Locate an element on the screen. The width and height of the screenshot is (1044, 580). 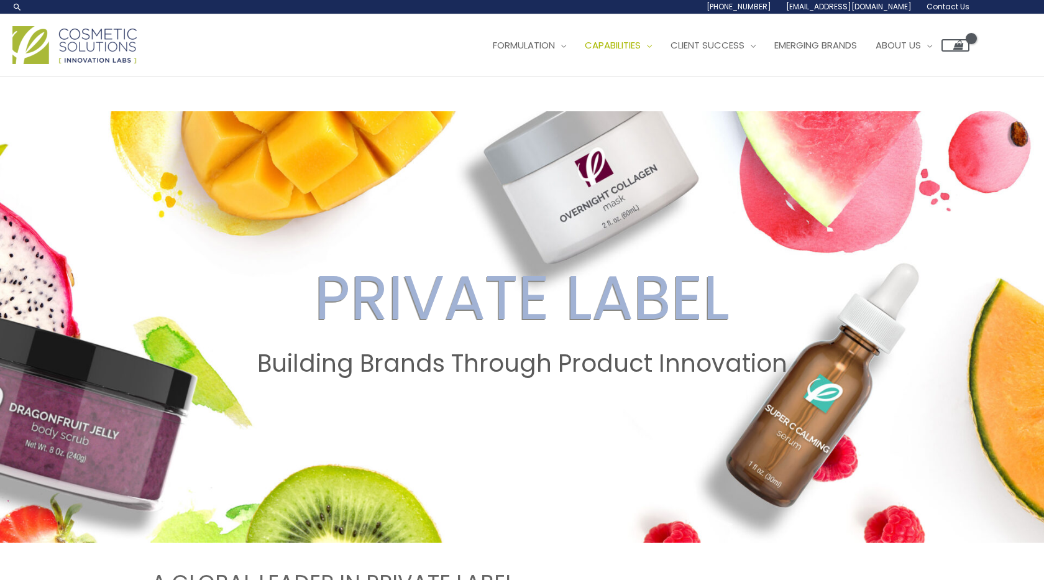
a: Search icon link is located at coordinates (17, 7).